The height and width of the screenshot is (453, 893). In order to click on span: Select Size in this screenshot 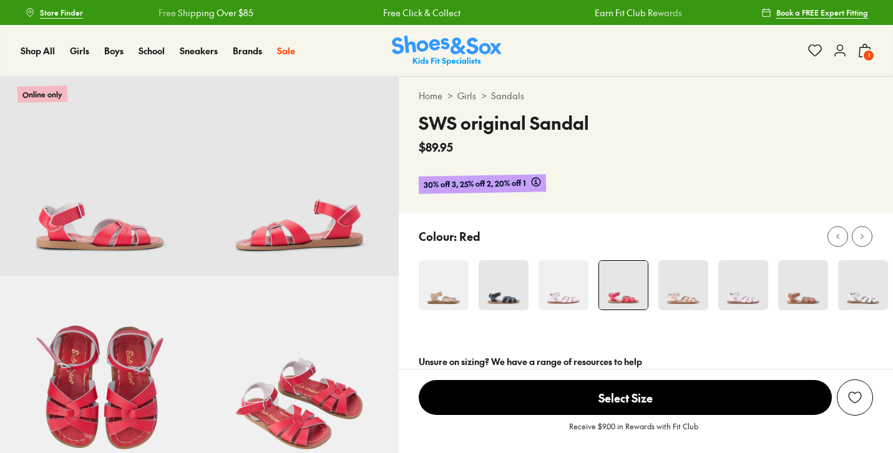, I will do `click(625, 398)`.